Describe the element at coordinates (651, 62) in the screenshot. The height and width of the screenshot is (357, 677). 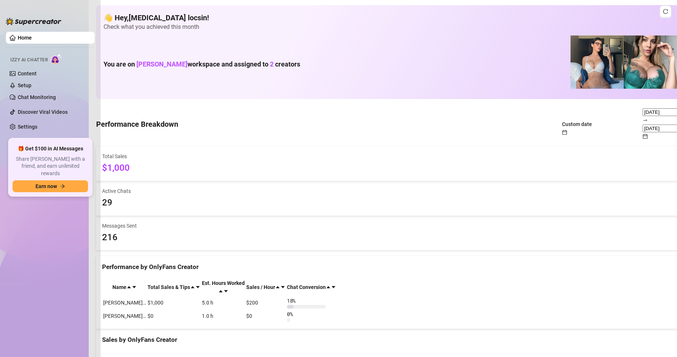
I see `img: Zaddy` at that location.